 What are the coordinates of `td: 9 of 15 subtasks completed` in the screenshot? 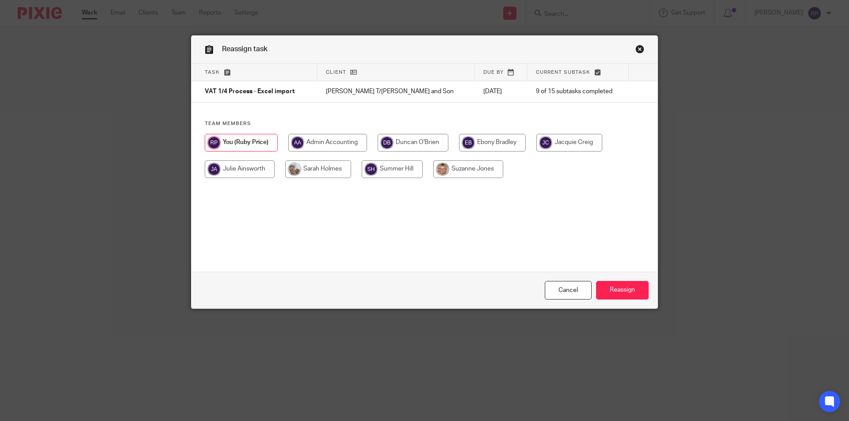 It's located at (578, 92).